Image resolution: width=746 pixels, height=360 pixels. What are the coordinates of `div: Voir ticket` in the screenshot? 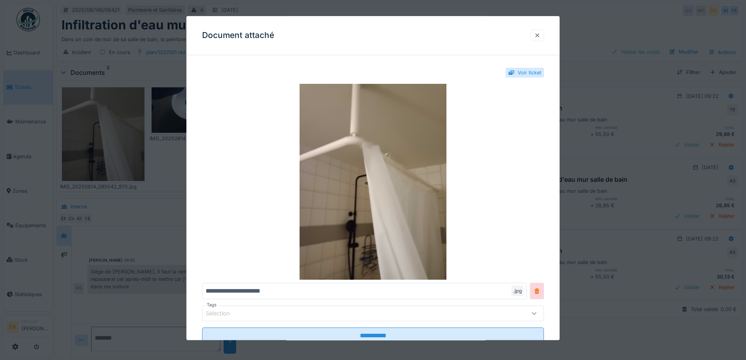 It's located at (529, 72).